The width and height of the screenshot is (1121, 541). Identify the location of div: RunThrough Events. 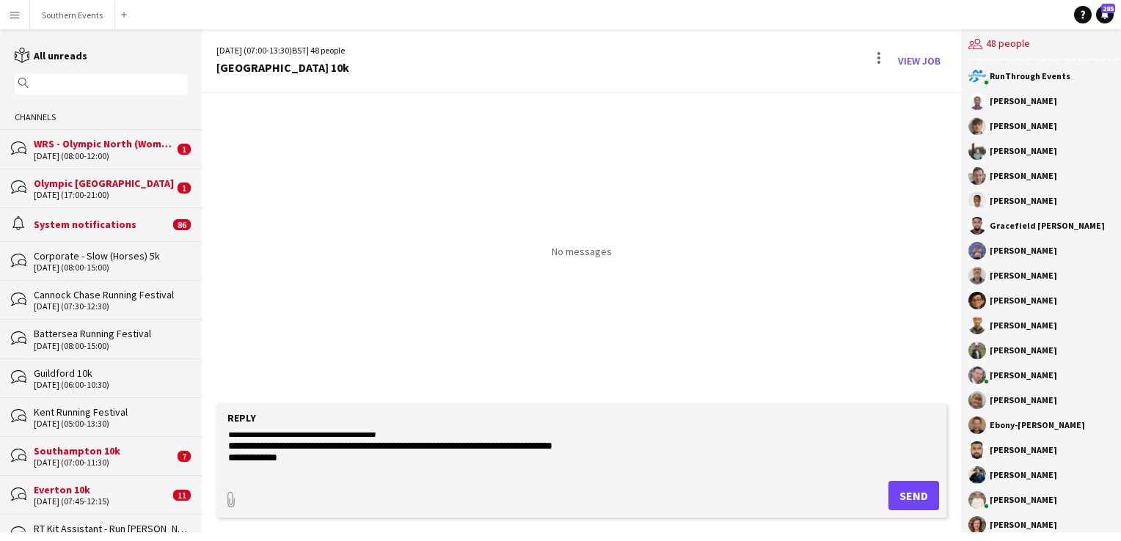
(1030, 76).